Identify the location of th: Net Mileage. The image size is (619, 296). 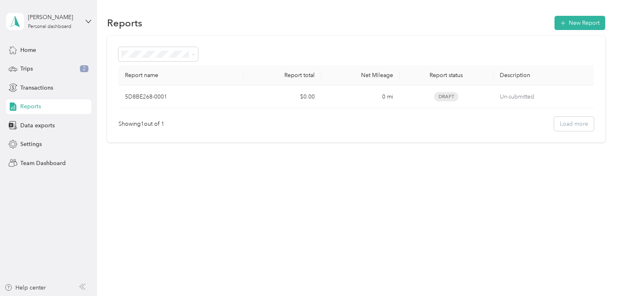
(360, 75).